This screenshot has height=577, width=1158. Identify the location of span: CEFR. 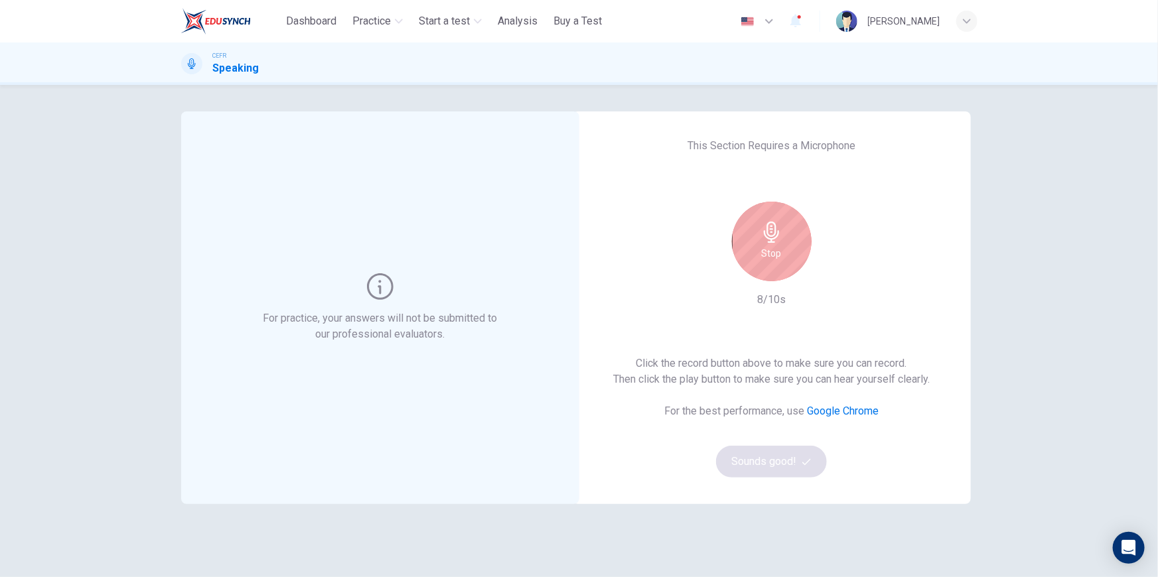
(220, 56).